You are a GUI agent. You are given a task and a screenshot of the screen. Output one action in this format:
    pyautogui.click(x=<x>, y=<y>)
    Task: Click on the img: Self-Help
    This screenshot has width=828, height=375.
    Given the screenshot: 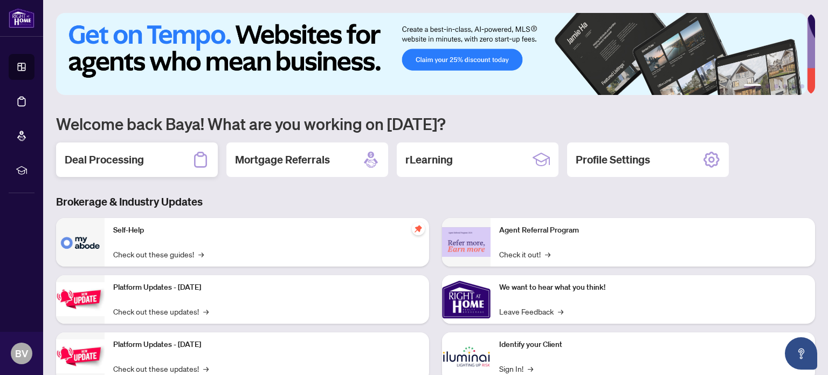 What is the action you would take?
    pyautogui.click(x=80, y=242)
    